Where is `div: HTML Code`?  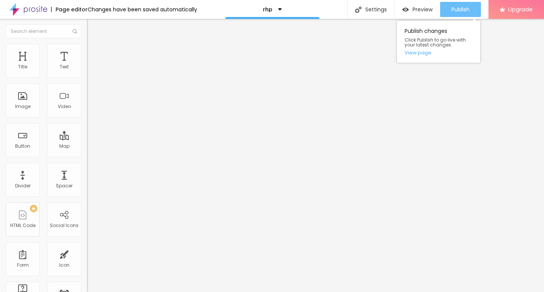
div: HTML Code is located at coordinates (23, 225).